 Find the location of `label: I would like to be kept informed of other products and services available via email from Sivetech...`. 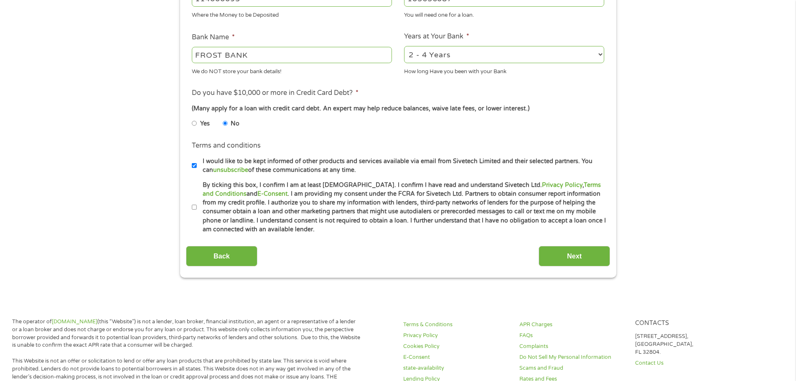

label: I would like to be kept informed of other products and services available via email from Sivetech... is located at coordinates (402, 165).